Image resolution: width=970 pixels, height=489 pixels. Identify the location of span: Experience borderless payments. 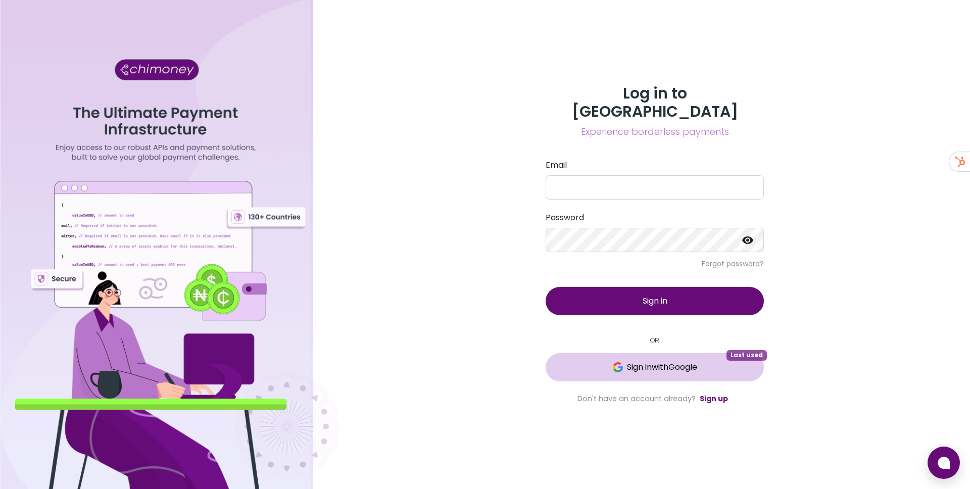
(655, 132).